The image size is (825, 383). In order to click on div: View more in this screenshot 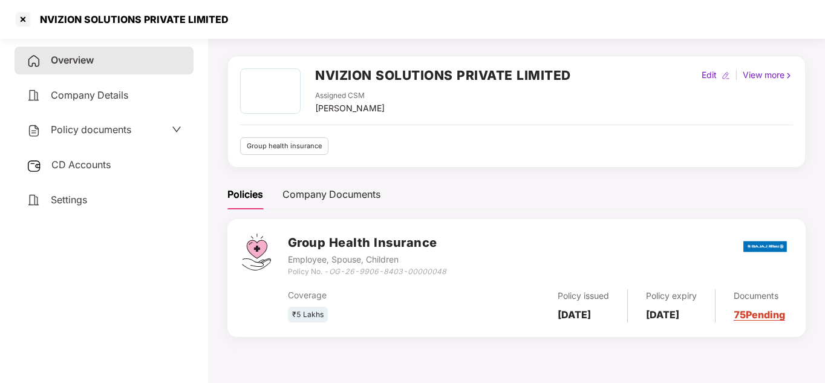, I will do `click(768, 75)`.